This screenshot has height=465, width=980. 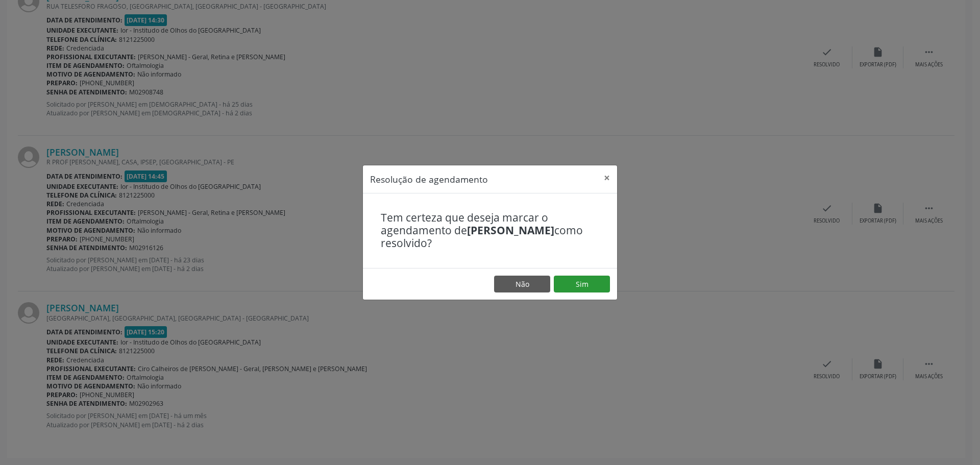 What do you see at coordinates (582, 284) in the screenshot?
I see `button: Sim` at bounding box center [582, 284].